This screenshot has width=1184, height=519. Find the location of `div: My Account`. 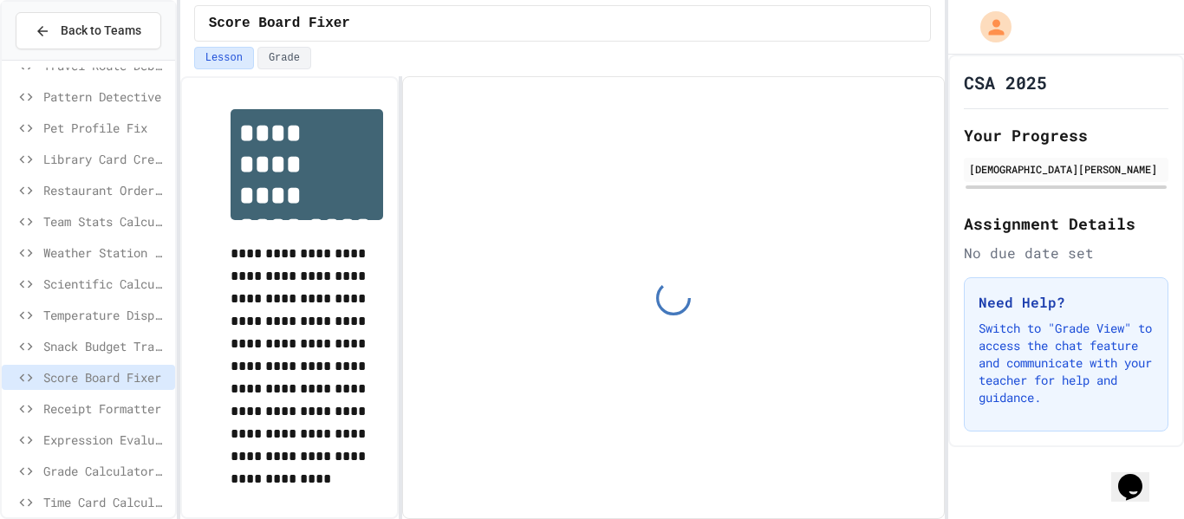

div: My Account is located at coordinates (989, 27).